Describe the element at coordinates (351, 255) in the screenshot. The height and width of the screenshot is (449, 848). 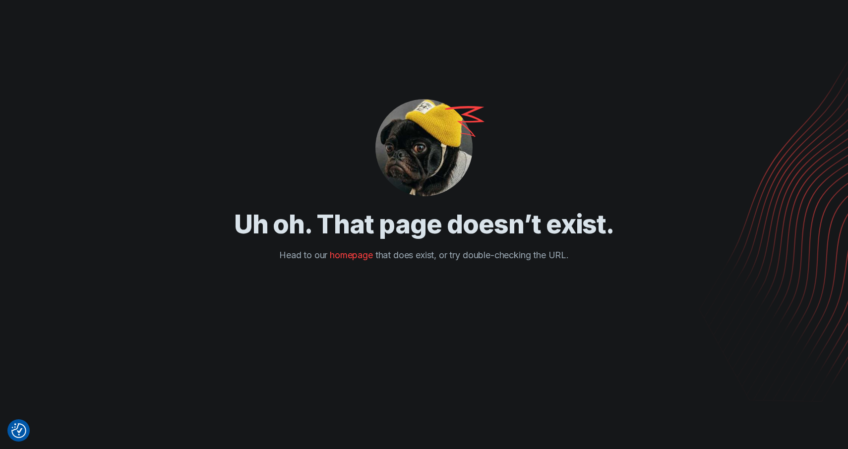
I see `a: homepage` at that location.